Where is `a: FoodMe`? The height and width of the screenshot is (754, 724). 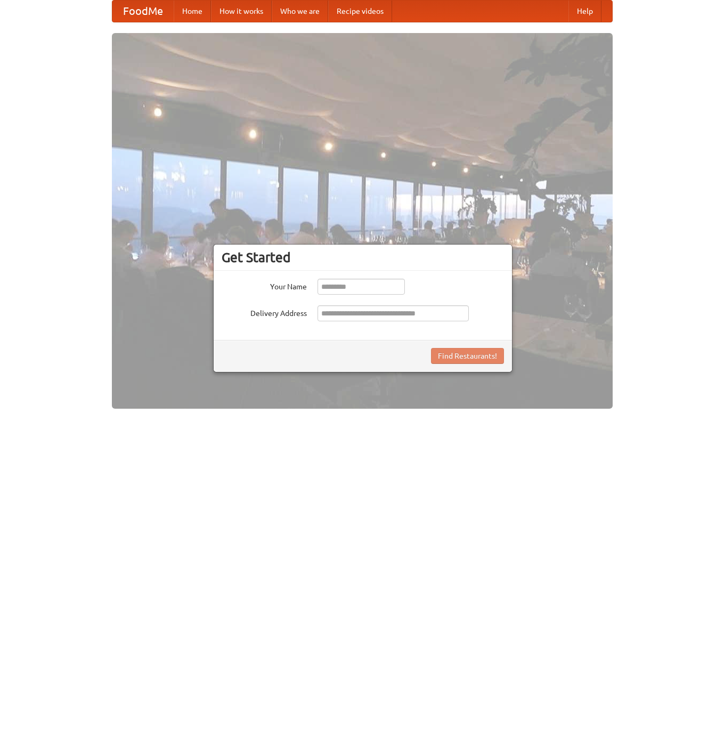
a: FoodMe is located at coordinates (143, 11).